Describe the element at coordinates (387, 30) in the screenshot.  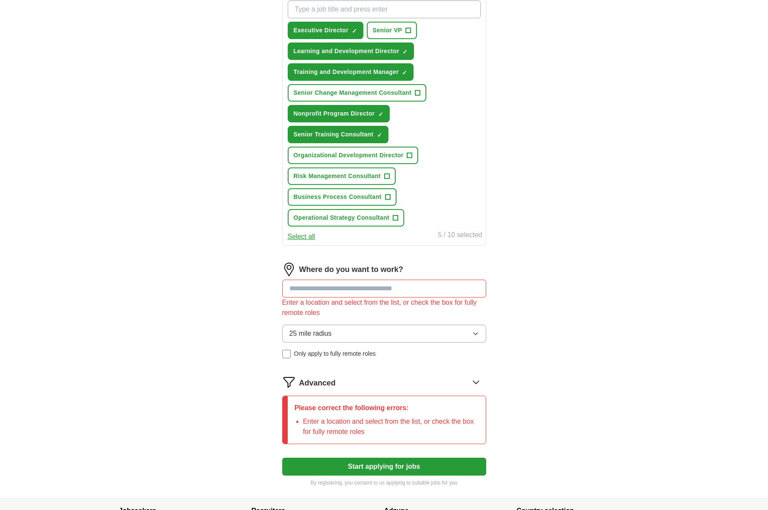
I see `span: Senior VP` at that location.